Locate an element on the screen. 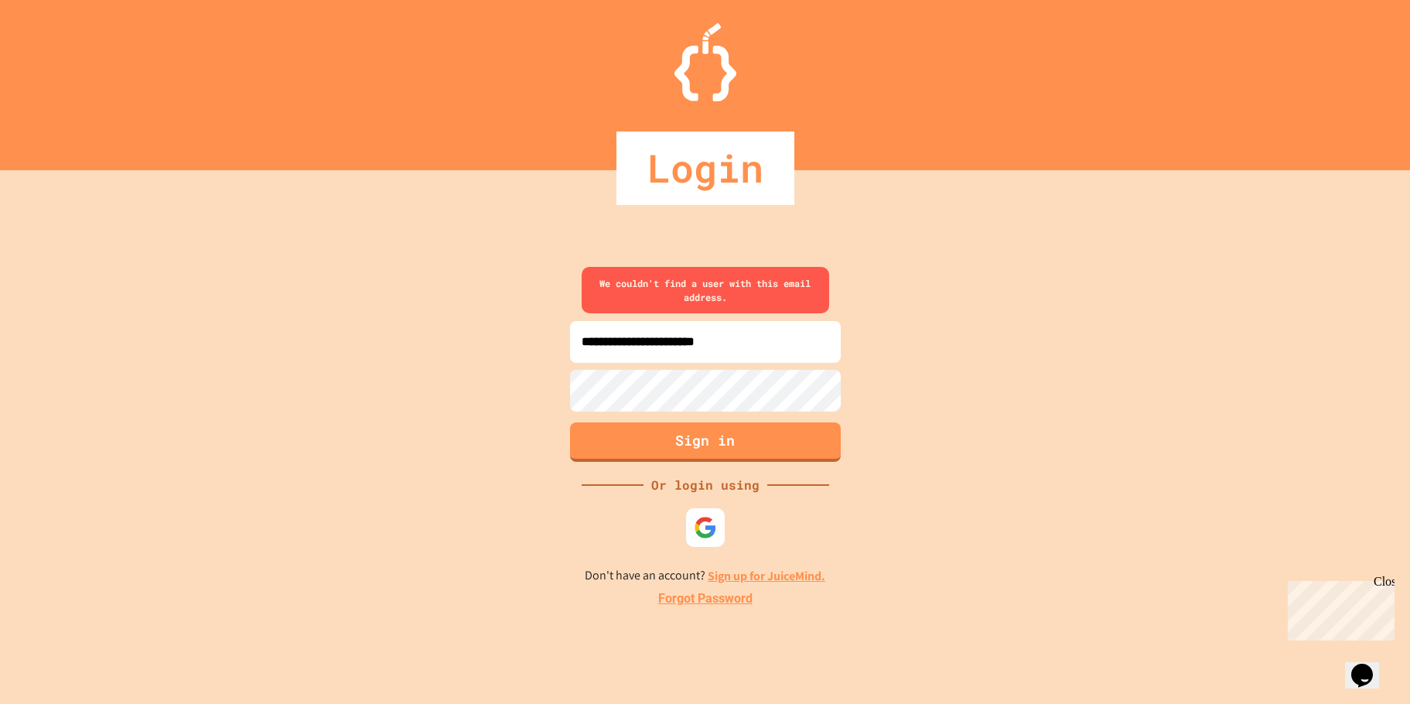 The image size is (1410, 704). a: Forgot Password is located at coordinates (705, 599).